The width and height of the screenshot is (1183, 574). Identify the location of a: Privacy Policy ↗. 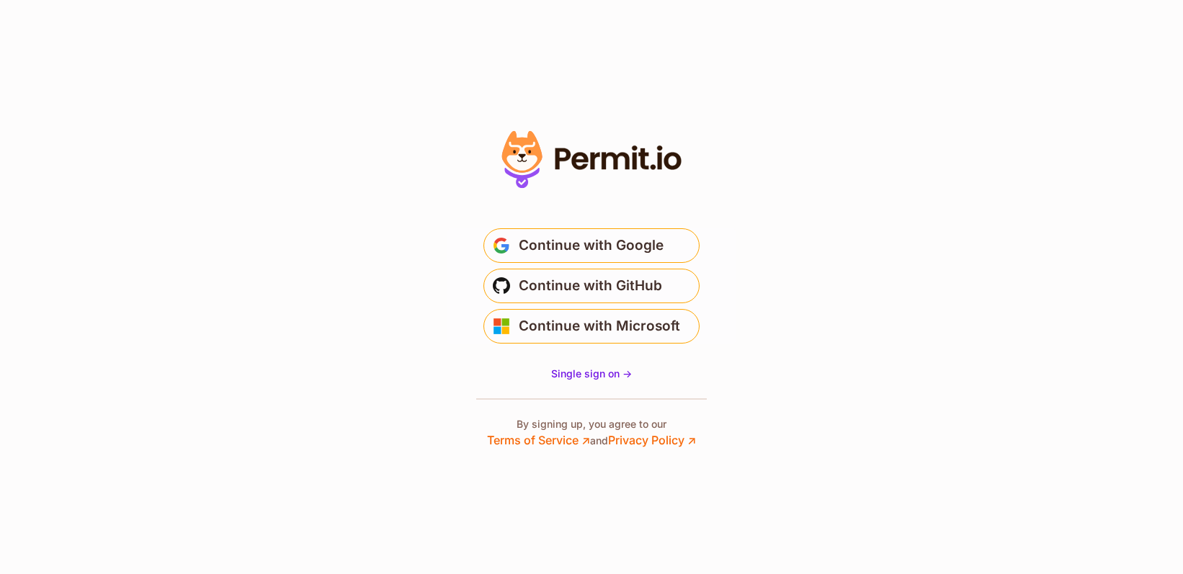
(652, 440).